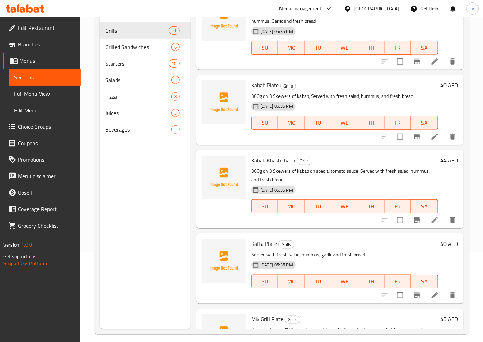 This screenshot has width=483, height=342. Describe the element at coordinates (46, 143) in the screenshot. I see `span: Coupons` at that location.